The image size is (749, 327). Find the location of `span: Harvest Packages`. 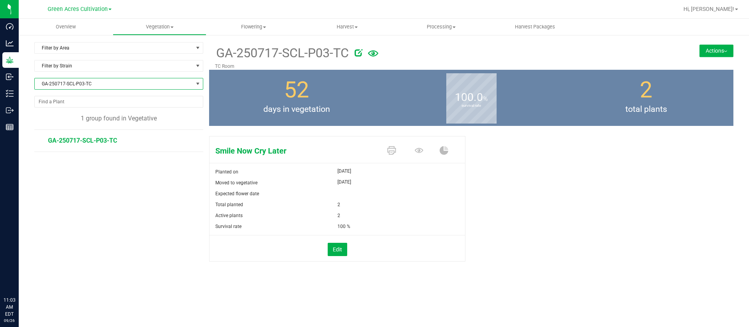

span: Harvest Packages is located at coordinates (535, 27).